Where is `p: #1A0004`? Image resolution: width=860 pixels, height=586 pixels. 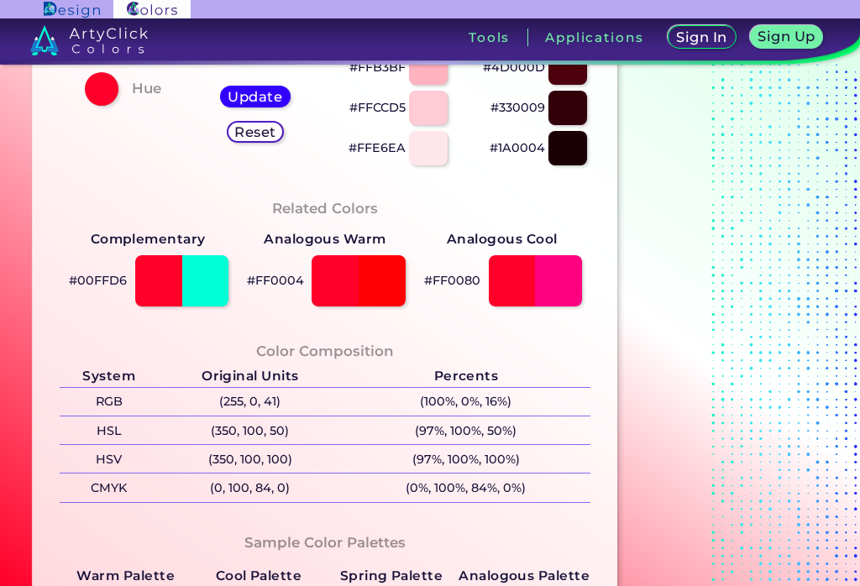 p: #1A0004 is located at coordinates (517, 148).